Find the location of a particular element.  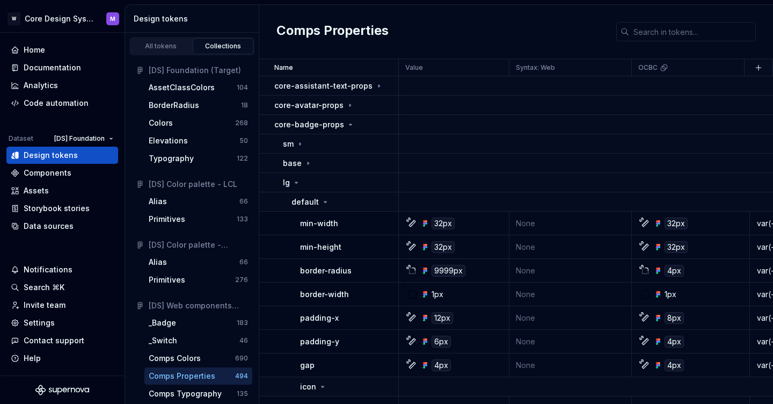

a: Documentation is located at coordinates (62, 68).